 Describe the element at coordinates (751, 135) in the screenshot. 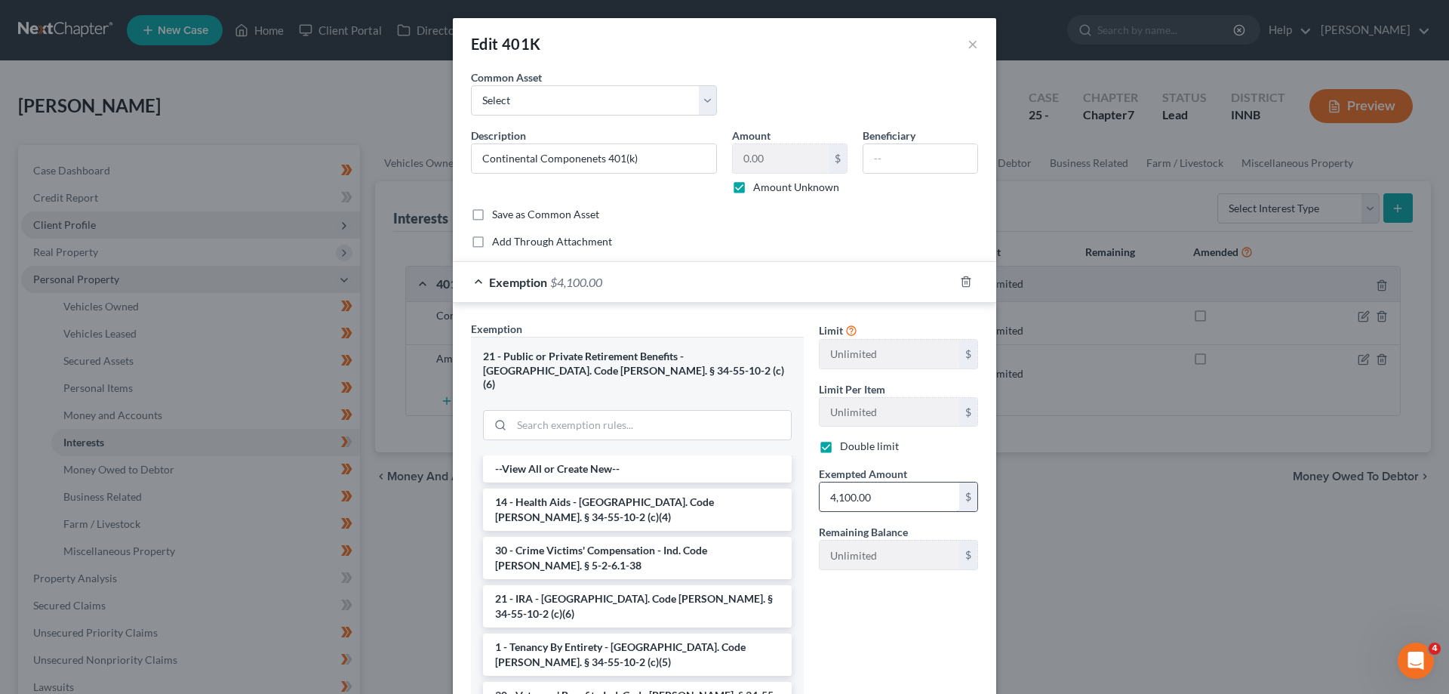

I see `label: Amount` at that location.